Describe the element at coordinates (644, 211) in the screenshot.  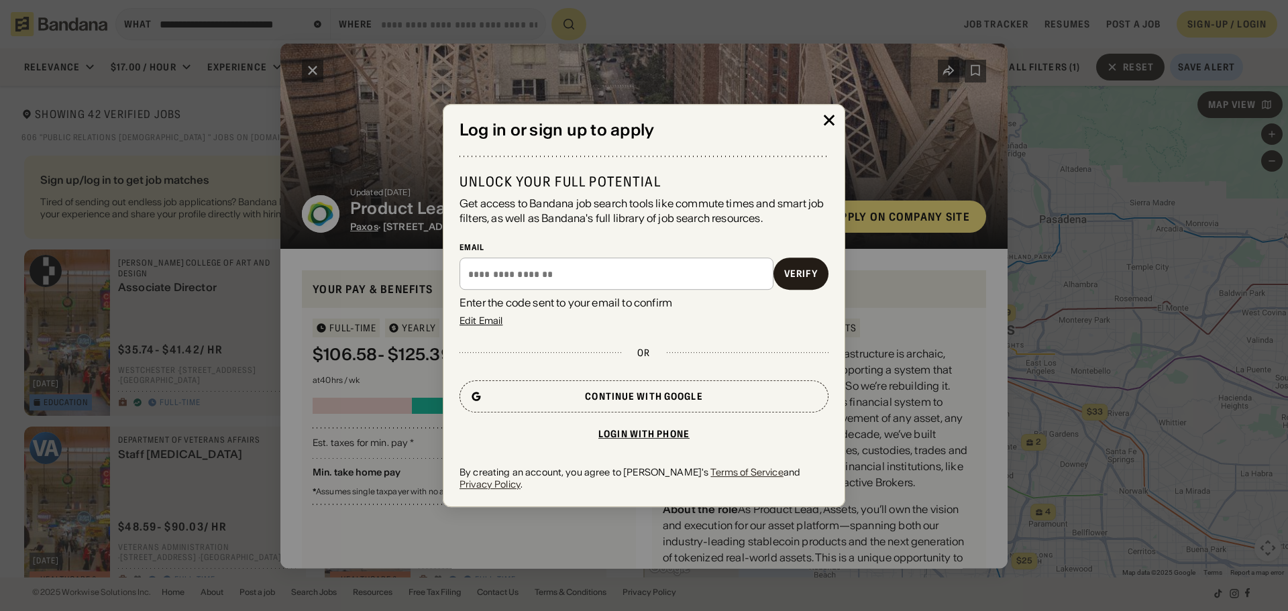
I see `div: Get access to Bandana job search tools like commute times and smart job filters, as well as Banda...` at that location.